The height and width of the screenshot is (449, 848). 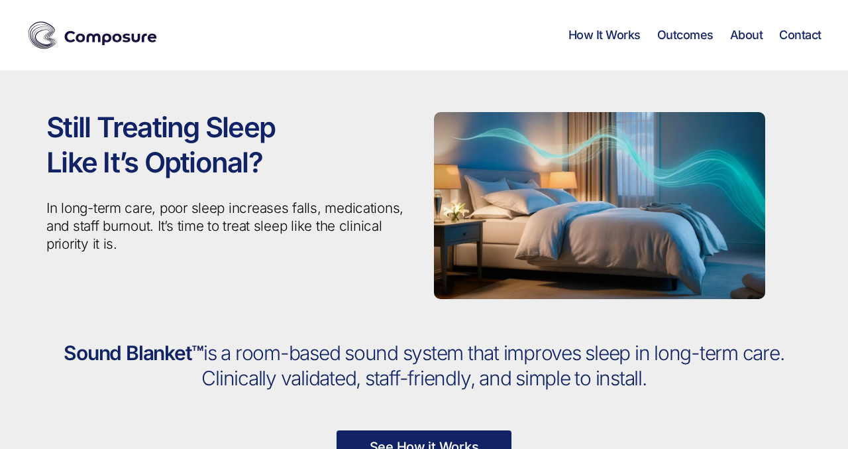 I want to click on span: is a room-based sound system that improves sleep in long-term care. Clinically validated, staff-f..., so click(x=492, y=365).